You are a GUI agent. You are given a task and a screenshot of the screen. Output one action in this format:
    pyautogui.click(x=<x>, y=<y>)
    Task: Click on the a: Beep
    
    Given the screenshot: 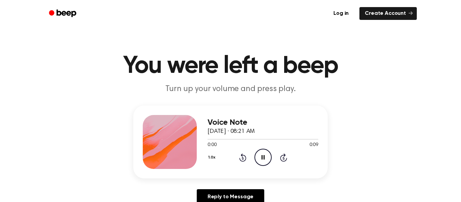 What is the action you would take?
    pyautogui.click(x=63, y=13)
    